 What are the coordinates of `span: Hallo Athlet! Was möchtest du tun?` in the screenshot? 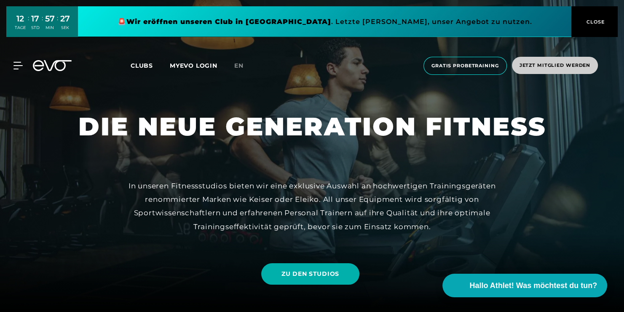 It's located at (533, 286).